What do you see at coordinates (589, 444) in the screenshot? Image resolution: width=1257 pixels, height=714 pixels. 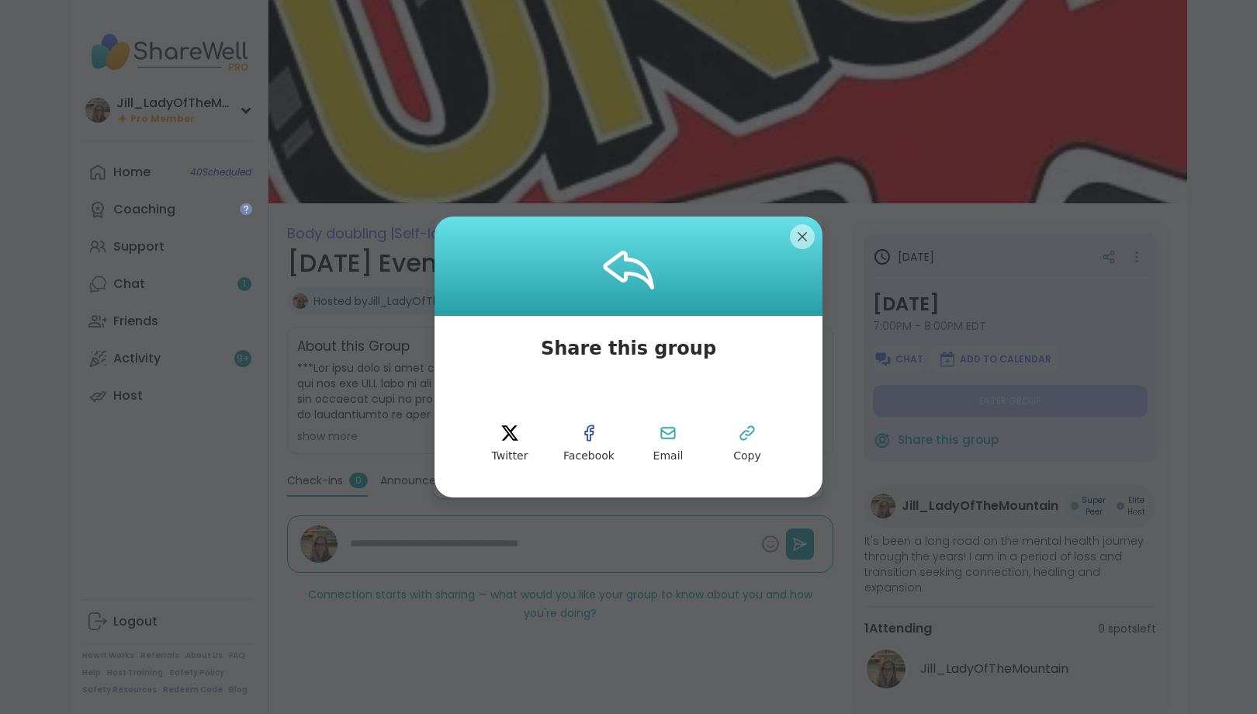 I see `button: Facebook` at bounding box center [589, 444].